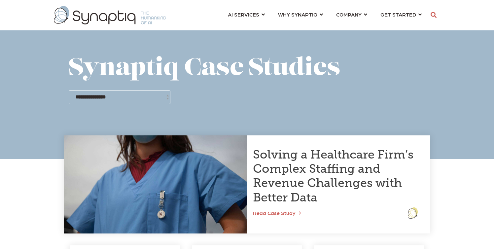  I want to click on span: AI SERVICES, so click(243, 14).